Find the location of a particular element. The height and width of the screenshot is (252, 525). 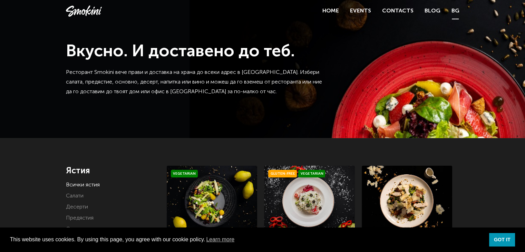

span: Gluten-free is located at coordinates (282, 174).